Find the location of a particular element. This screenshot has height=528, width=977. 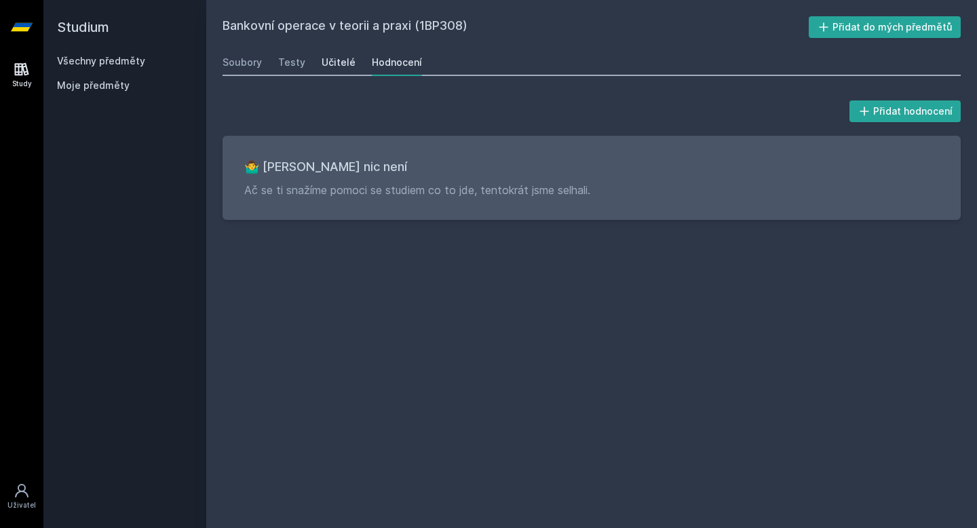

div: Testy is located at coordinates (292, 62).